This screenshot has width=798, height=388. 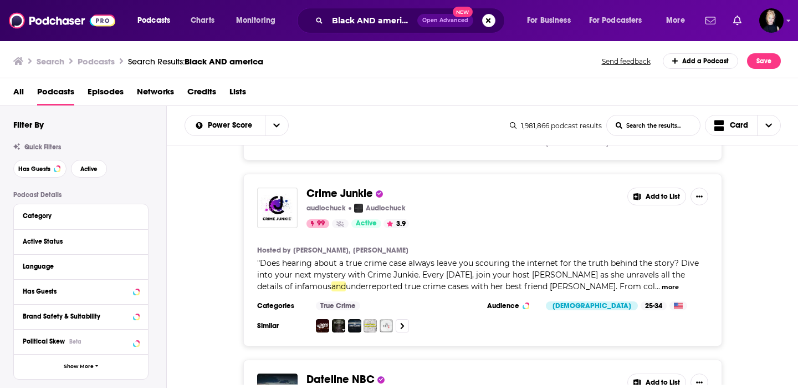 I want to click on div: Beta, so click(x=75, y=341).